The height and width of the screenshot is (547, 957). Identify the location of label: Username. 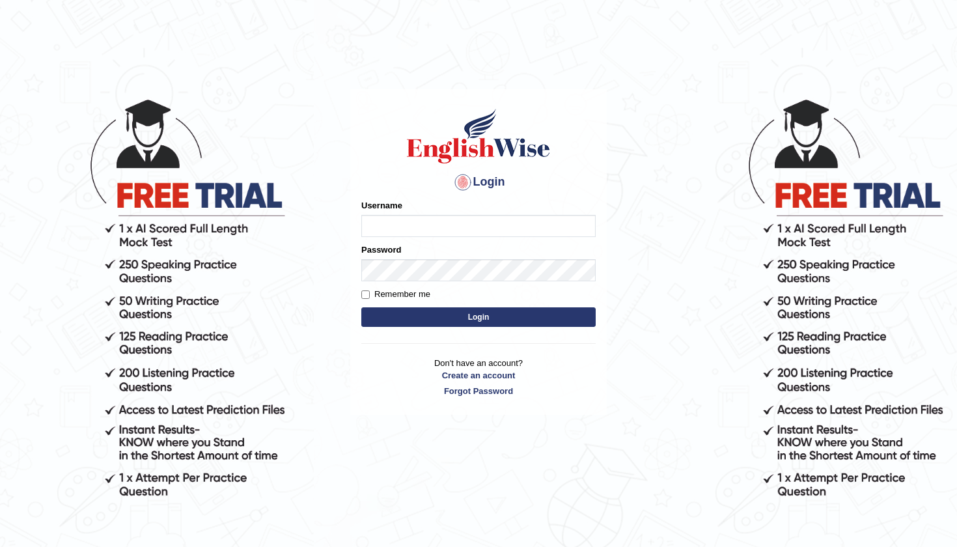
(381, 205).